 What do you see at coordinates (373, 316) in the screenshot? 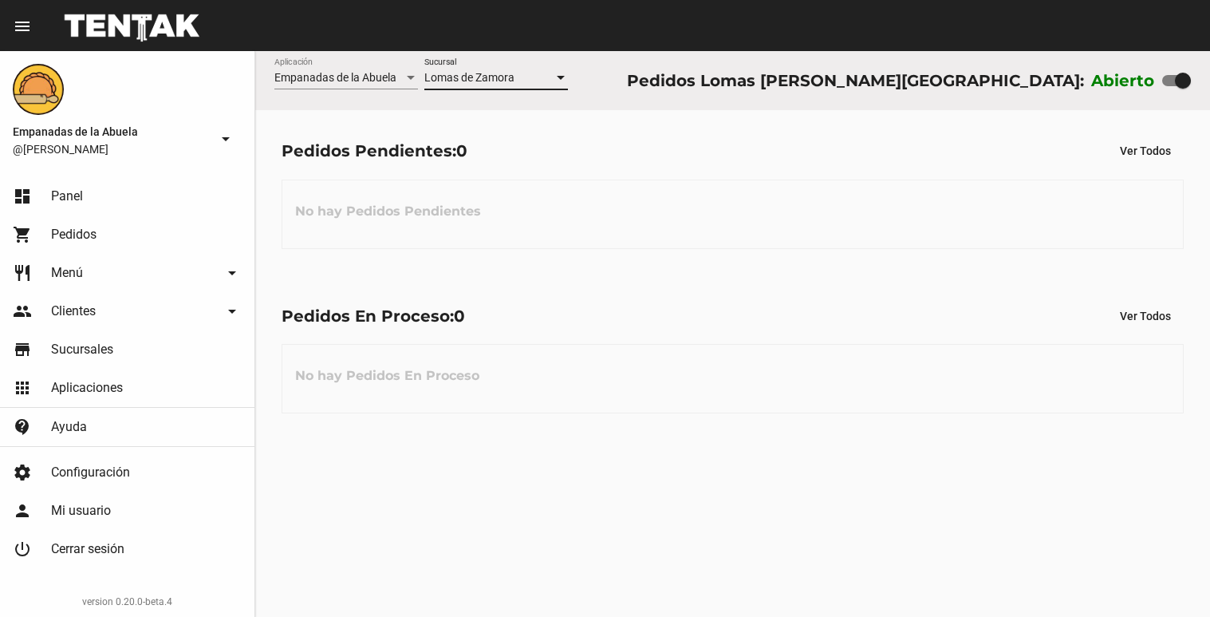
I see `div: Pedidos En Proceso:` at bounding box center [373, 316].